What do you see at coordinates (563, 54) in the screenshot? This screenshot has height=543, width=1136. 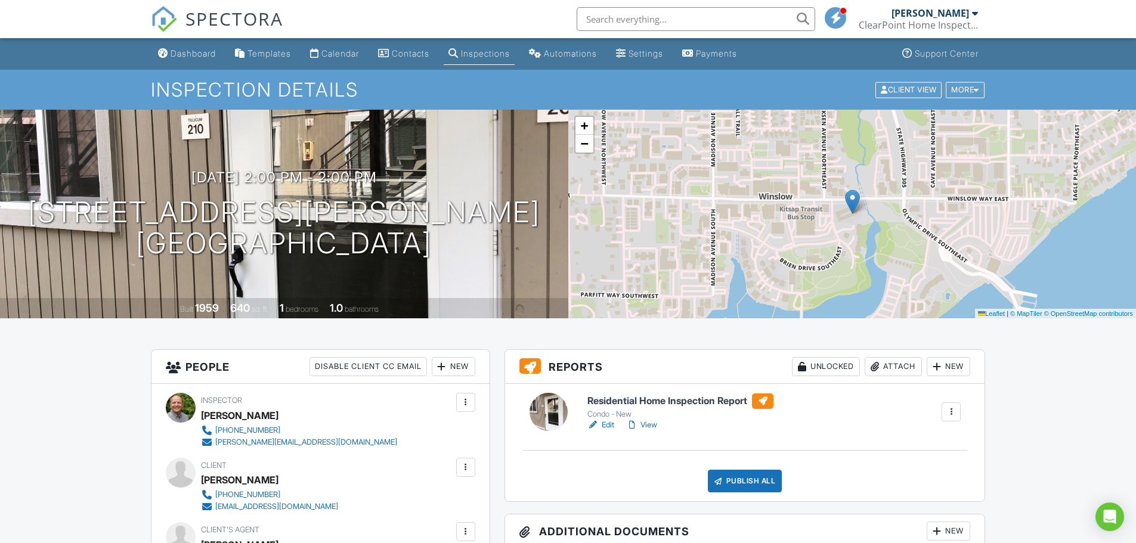 I see `a: Automations (Basic)` at bounding box center [563, 54].